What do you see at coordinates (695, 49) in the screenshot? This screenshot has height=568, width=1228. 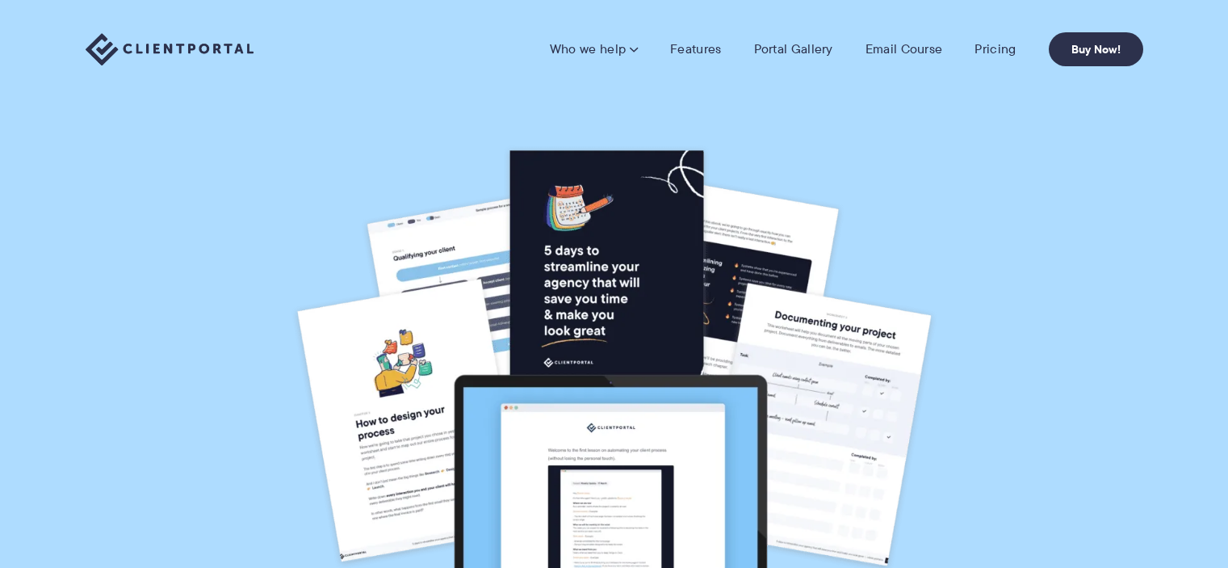 I see `a: Features` at bounding box center [695, 49].